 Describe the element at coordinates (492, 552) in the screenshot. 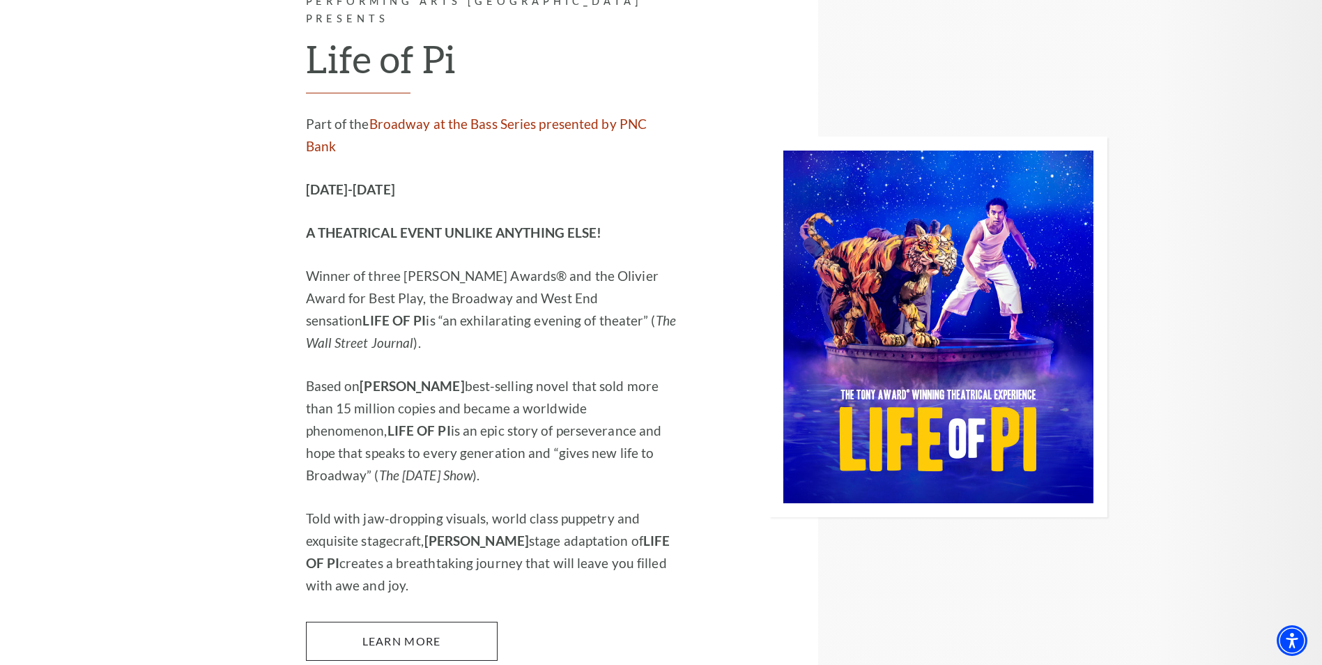

I see `p: Told with jaw-dropping visuals, world class puppetry and exquisite stagecraft, stage adaptation o...` at that location.